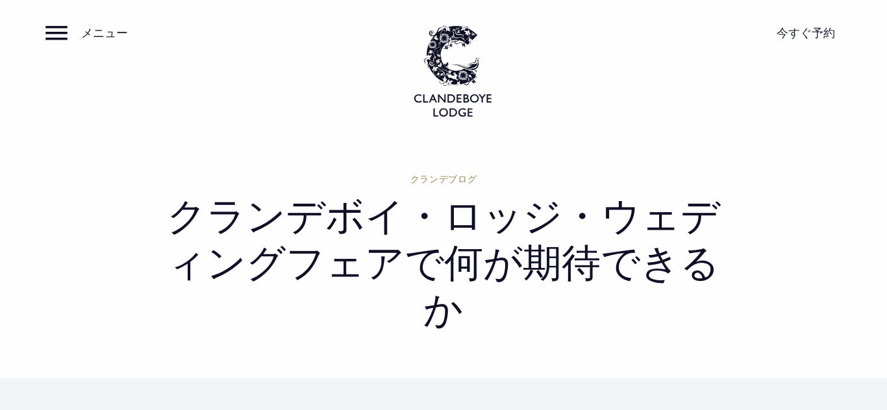 This screenshot has height=410, width=887. I want to click on button: 今すぐ予約, so click(805, 33).